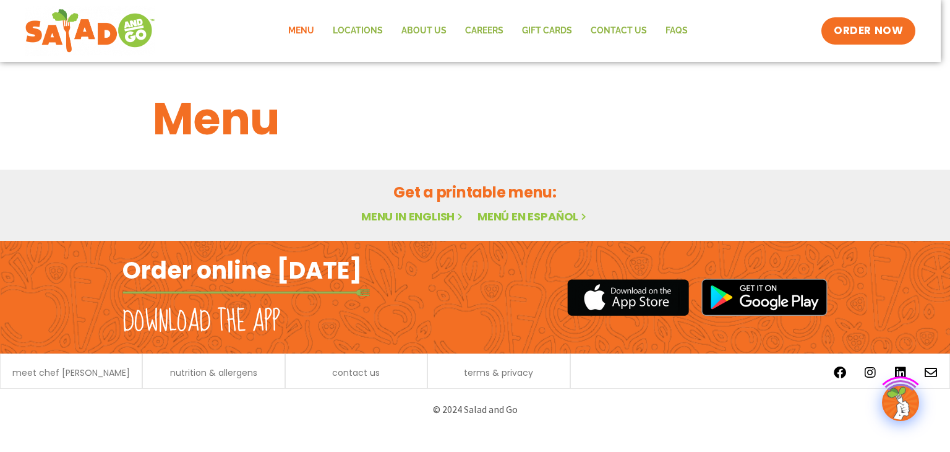 The height and width of the screenshot is (452, 950). I want to click on a: Locations, so click(358, 31).